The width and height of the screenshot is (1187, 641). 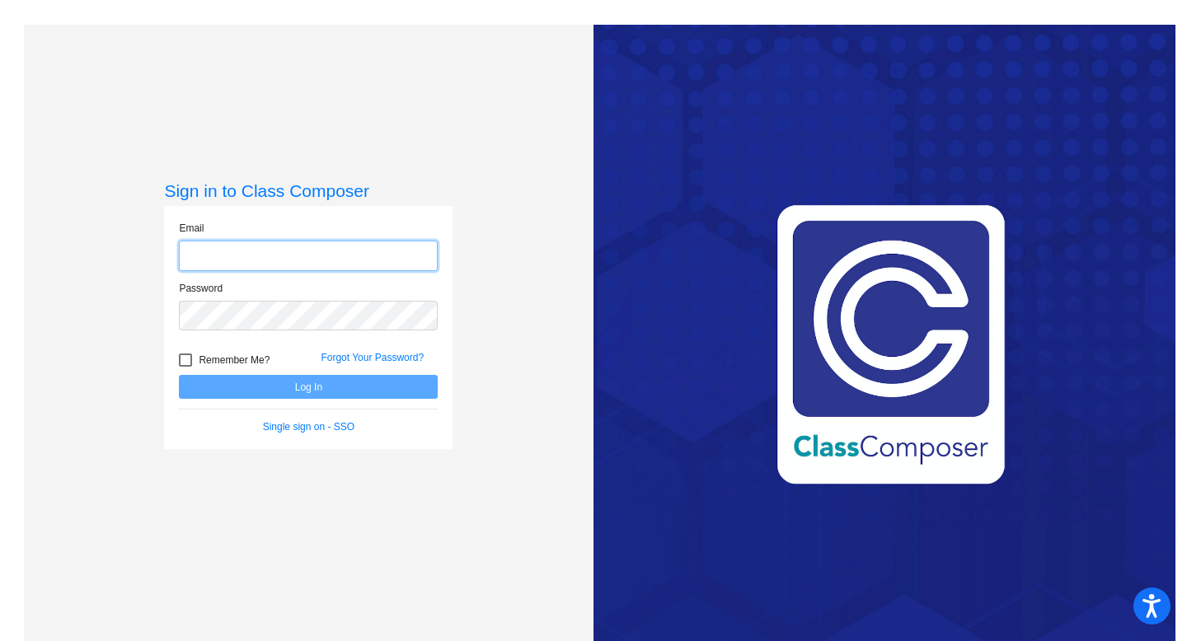 What do you see at coordinates (191, 228) in the screenshot?
I see `label: Email` at bounding box center [191, 228].